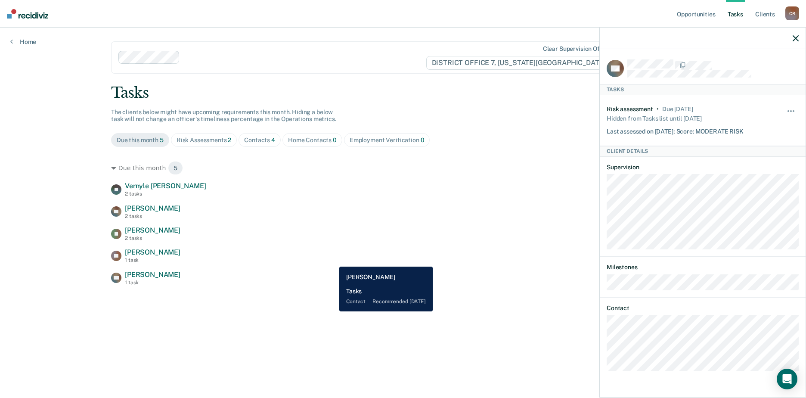  Describe the element at coordinates (312, 140) in the screenshot. I see `div: Home Contacts` at that location.